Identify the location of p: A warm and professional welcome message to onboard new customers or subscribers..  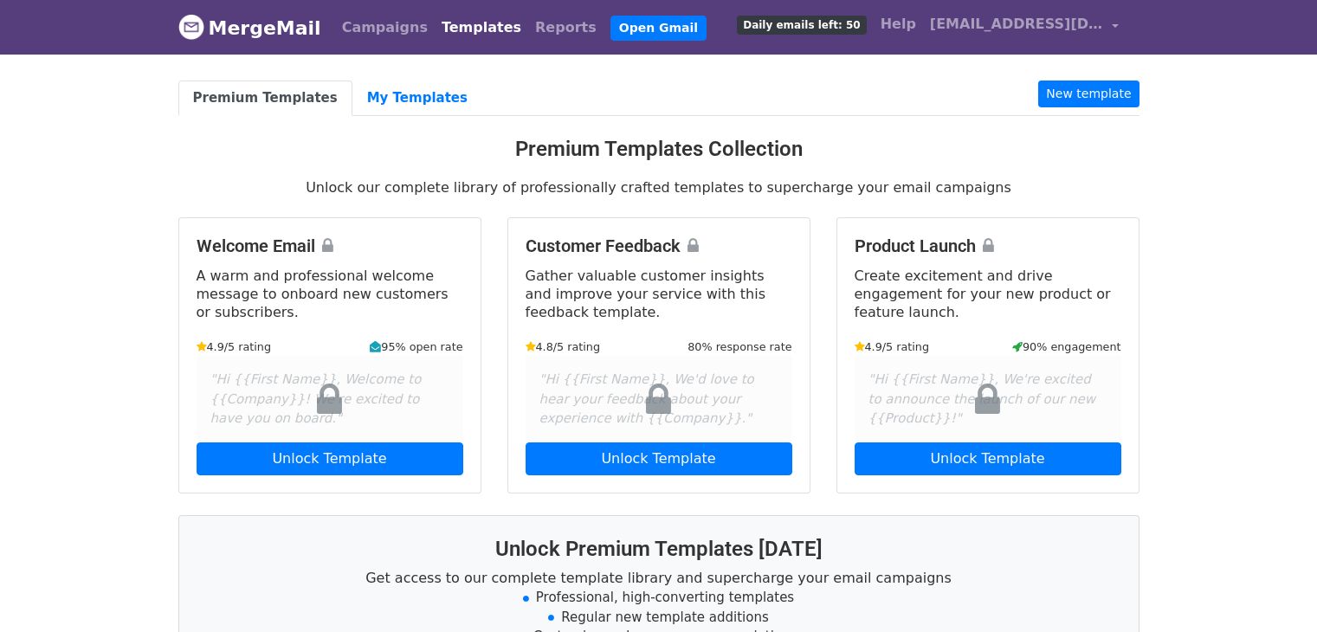
(330, 294).